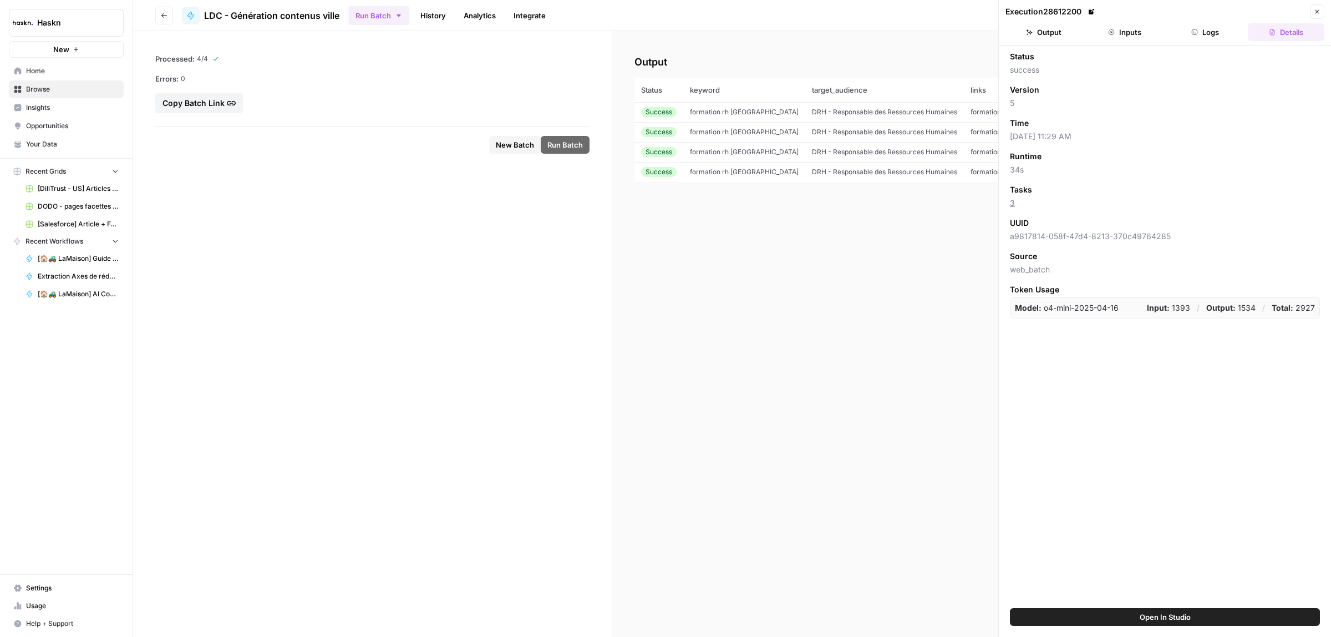 This screenshot has height=637, width=1331. Describe the element at coordinates (72, 276) in the screenshot. I see `a: Extraction Axes de rédaction du top 3` at that location.